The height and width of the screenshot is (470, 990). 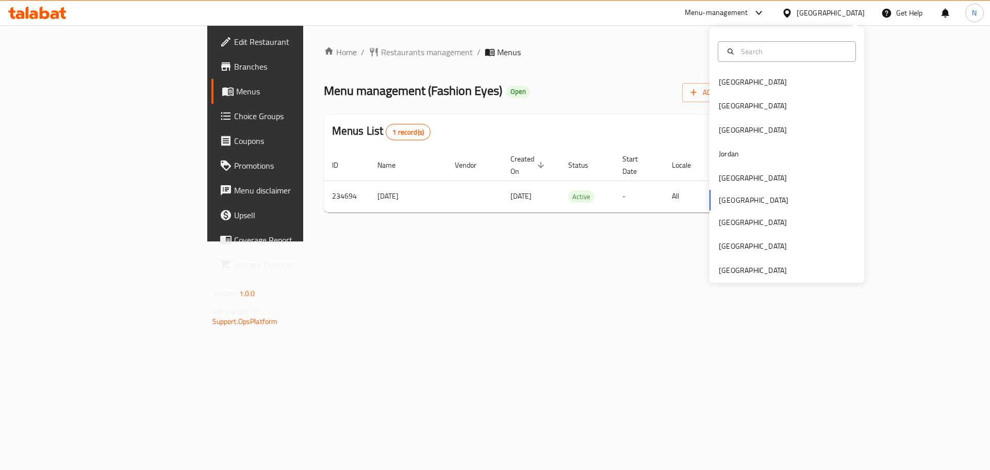 I want to click on div: Jordan, so click(x=728, y=154).